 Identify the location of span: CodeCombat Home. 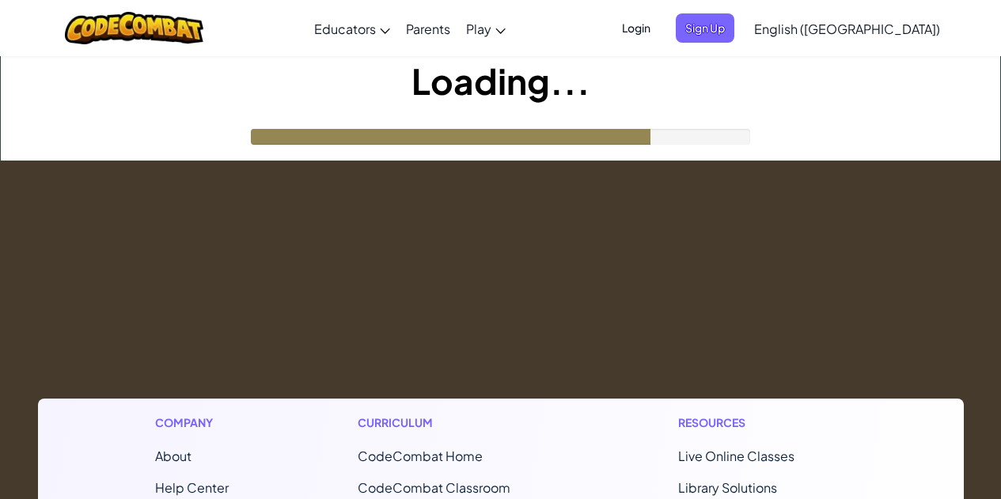
(420, 456).